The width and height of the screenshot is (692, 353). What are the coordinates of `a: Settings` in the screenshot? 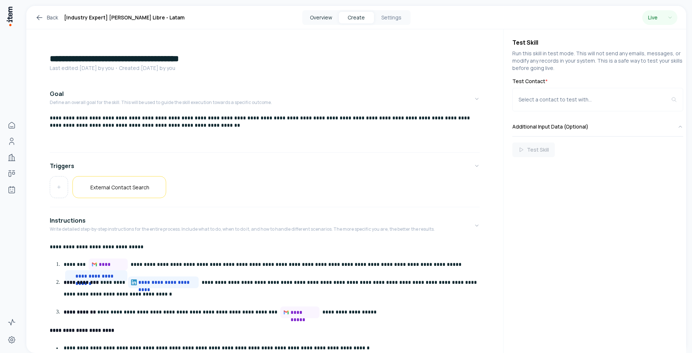 It's located at (12, 340).